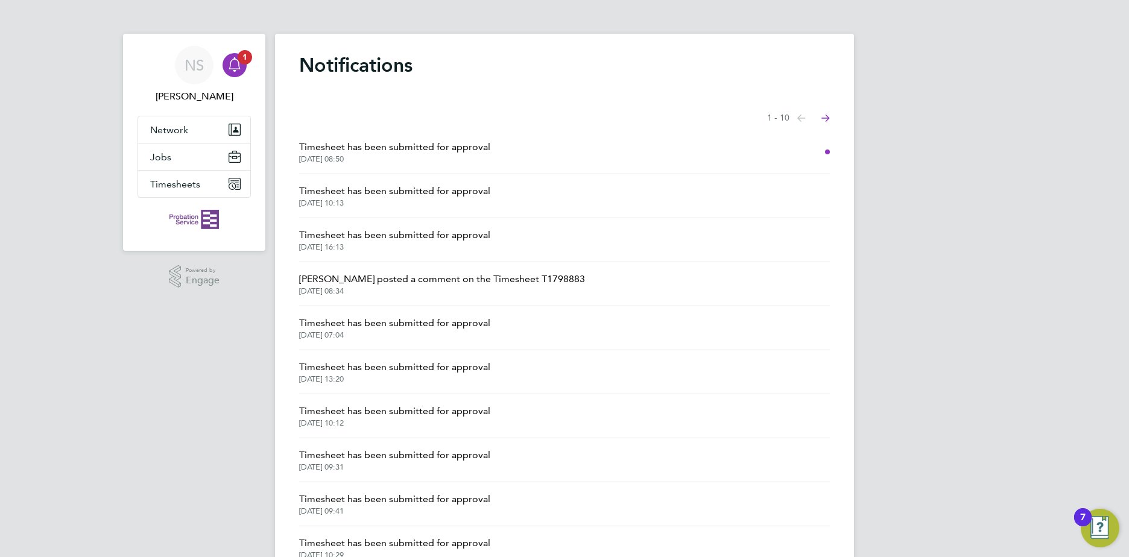 Image resolution: width=1129 pixels, height=557 pixels. What do you see at coordinates (203, 281) in the screenshot?
I see `span: Engage` at bounding box center [203, 281].